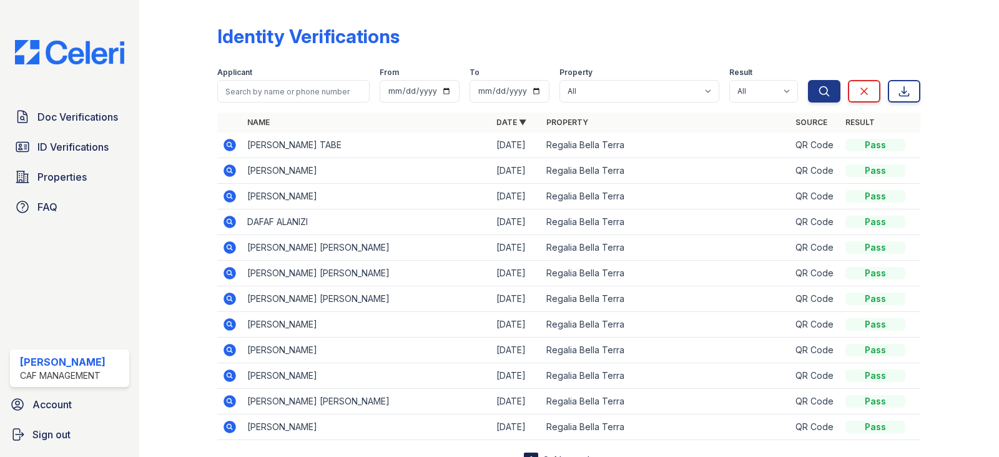 The image size is (999, 457). What do you see at coordinates (512, 122) in the screenshot?
I see `a: Date ▼` at bounding box center [512, 122].